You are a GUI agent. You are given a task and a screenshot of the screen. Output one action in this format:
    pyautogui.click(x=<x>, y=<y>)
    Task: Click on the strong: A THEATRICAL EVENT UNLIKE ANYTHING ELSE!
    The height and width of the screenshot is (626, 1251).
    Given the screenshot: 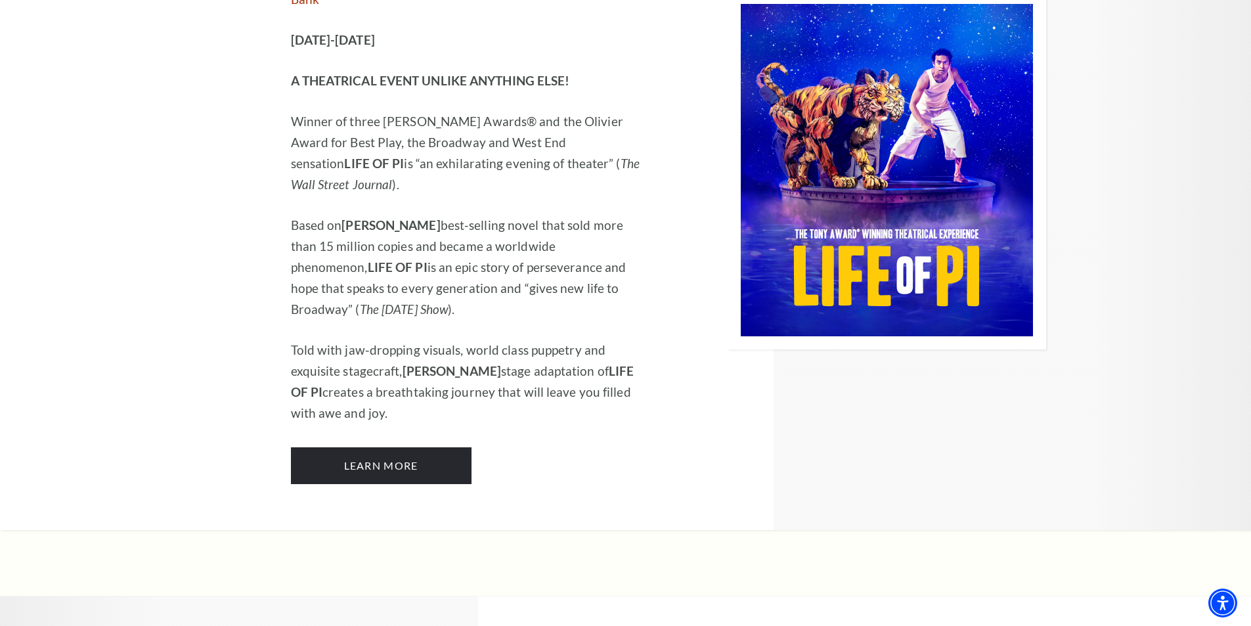 What is the action you would take?
    pyautogui.click(x=430, y=80)
    